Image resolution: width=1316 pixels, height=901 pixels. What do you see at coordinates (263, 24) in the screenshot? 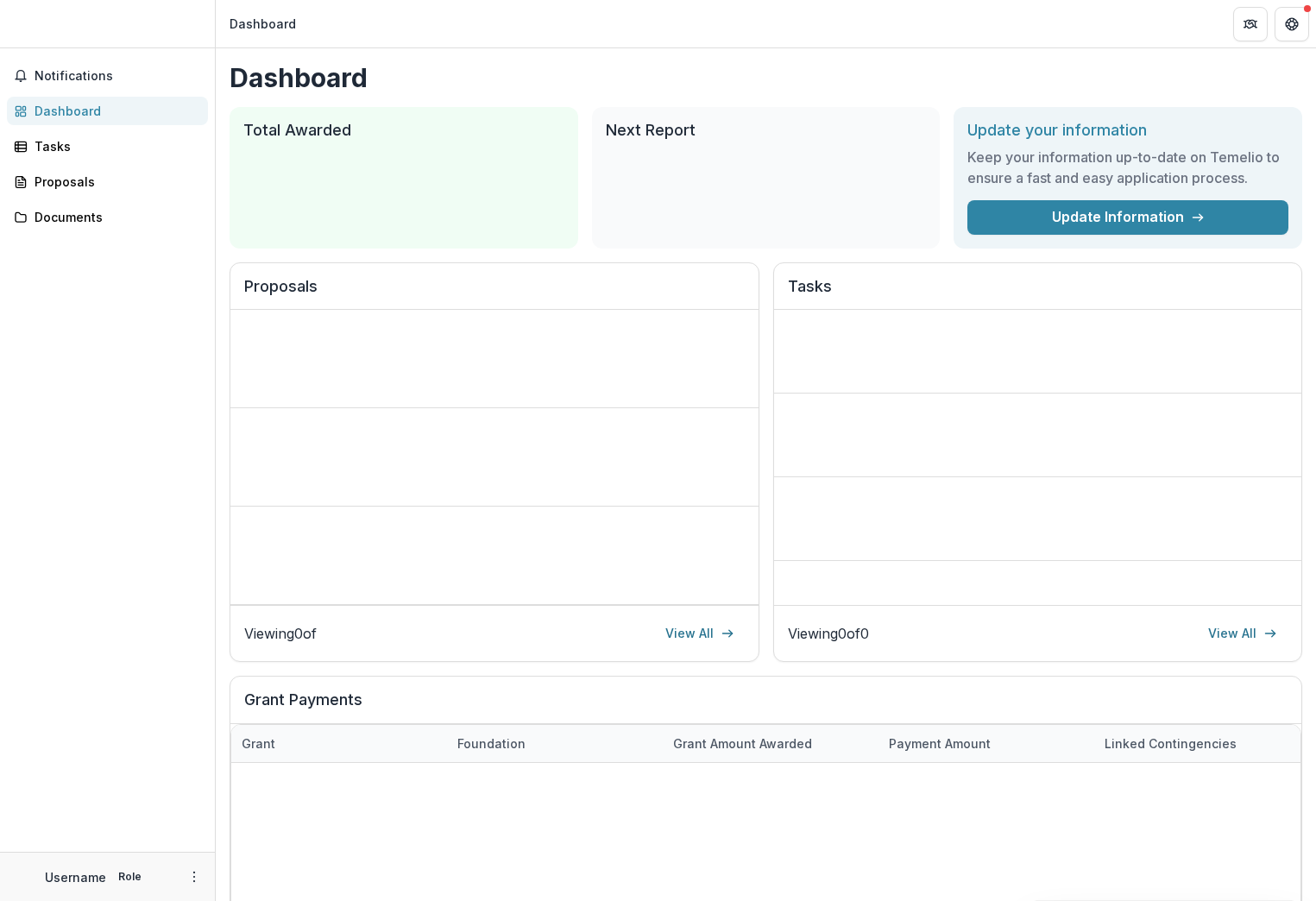
I see `nav: breadcrumb` at bounding box center [263, 24].